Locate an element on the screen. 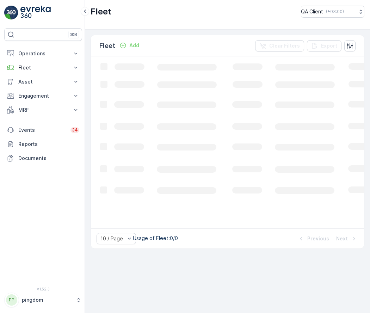  img: logo_light-DOdMpM7g.png is located at coordinates (36, 13).